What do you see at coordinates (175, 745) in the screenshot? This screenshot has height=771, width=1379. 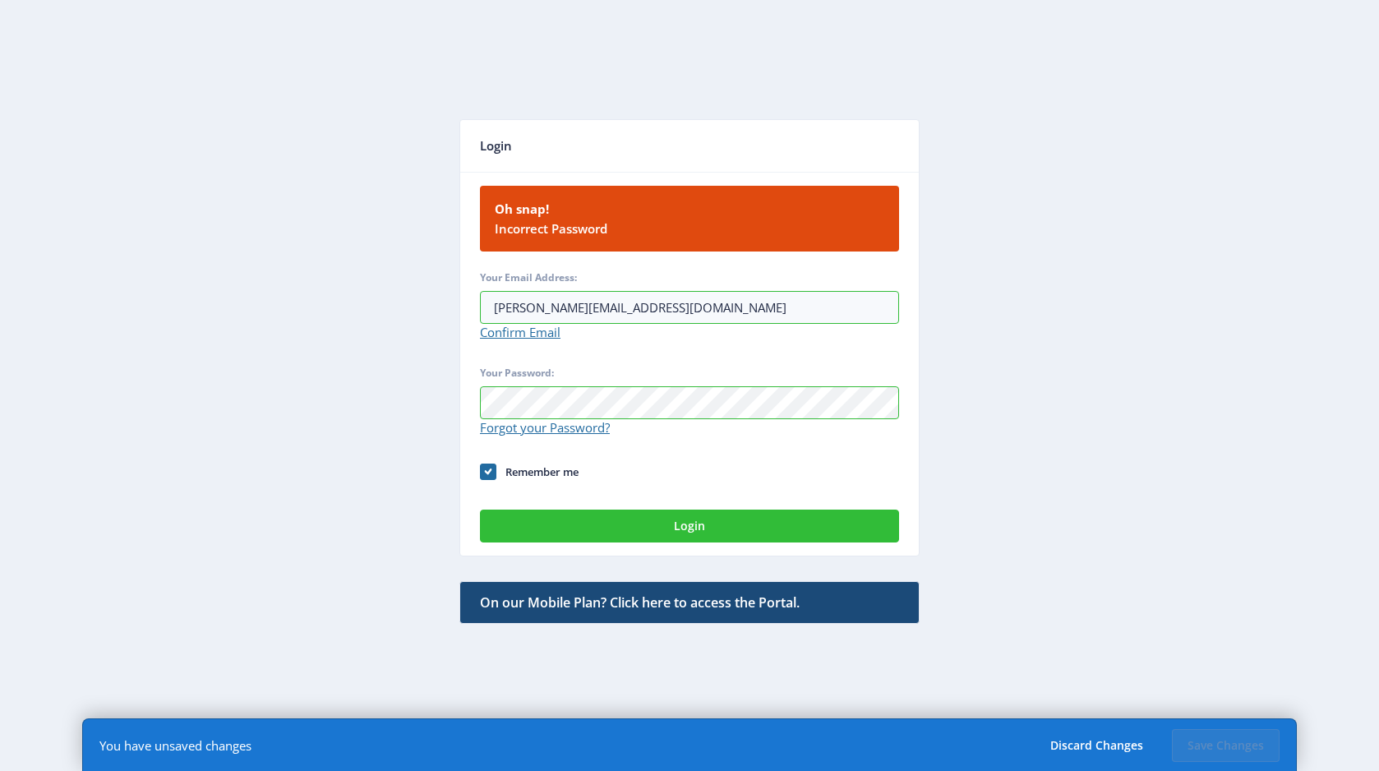 I see `div: You have unsaved changes` at bounding box center [175, 745].